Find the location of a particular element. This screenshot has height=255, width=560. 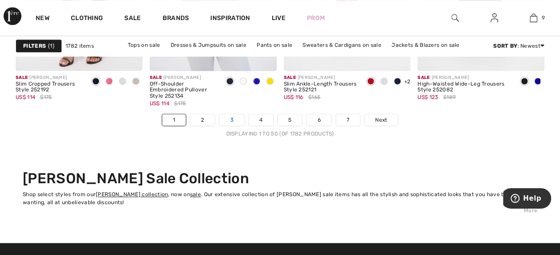

a: 3 is located at coordinates (231, 120).